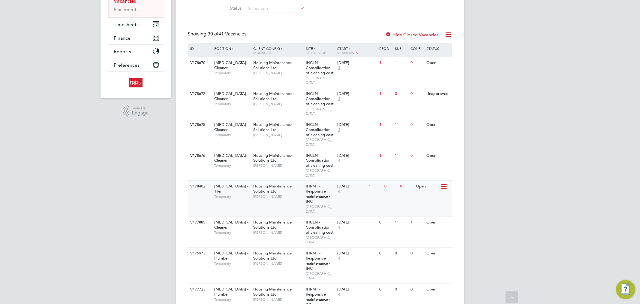  I want to click on span: Manager, so click(262, 53).